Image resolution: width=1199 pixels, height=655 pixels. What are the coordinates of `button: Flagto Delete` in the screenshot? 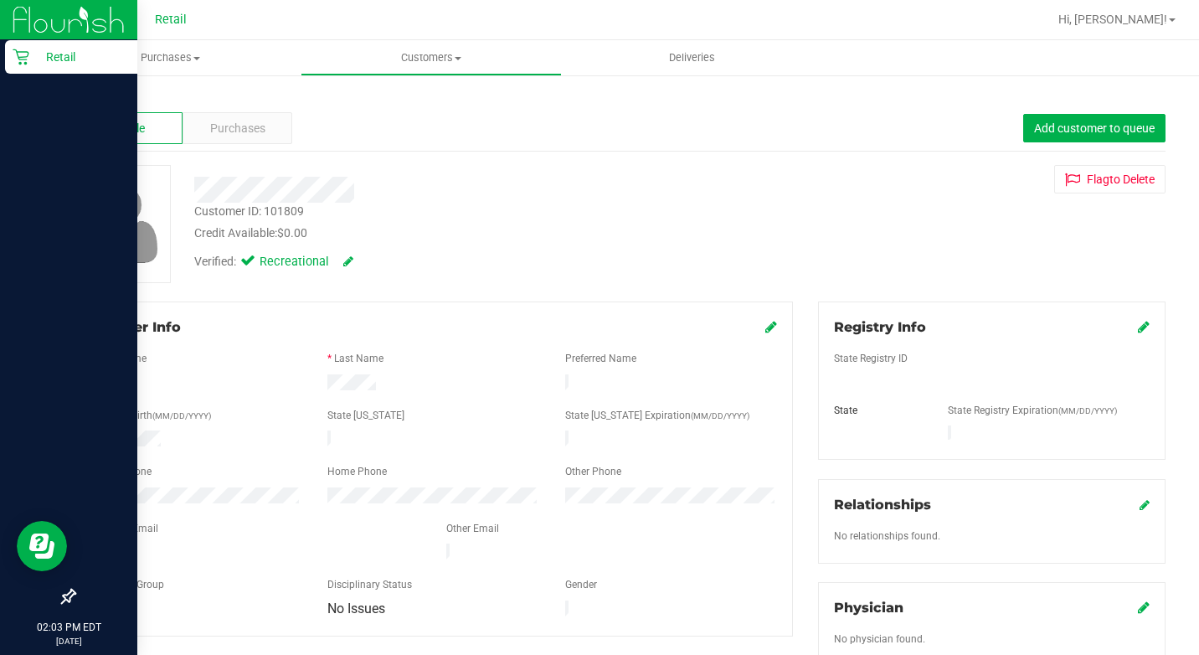 It's located at (1109, 179).